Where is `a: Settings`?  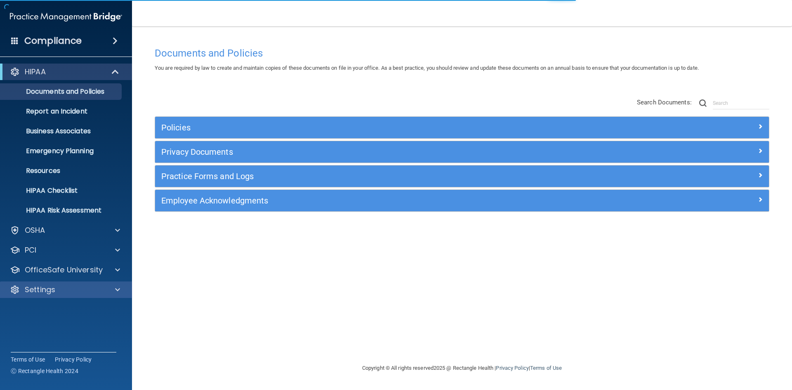 a: Settings is located at coordinates (65, 289).